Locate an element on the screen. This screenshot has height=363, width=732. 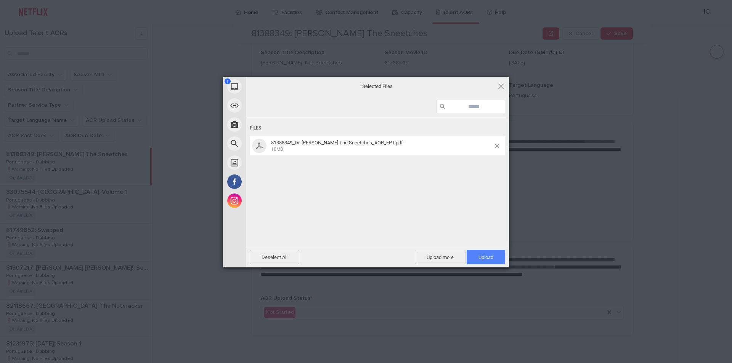
span: 10MB is located at coordinates (277, 149).